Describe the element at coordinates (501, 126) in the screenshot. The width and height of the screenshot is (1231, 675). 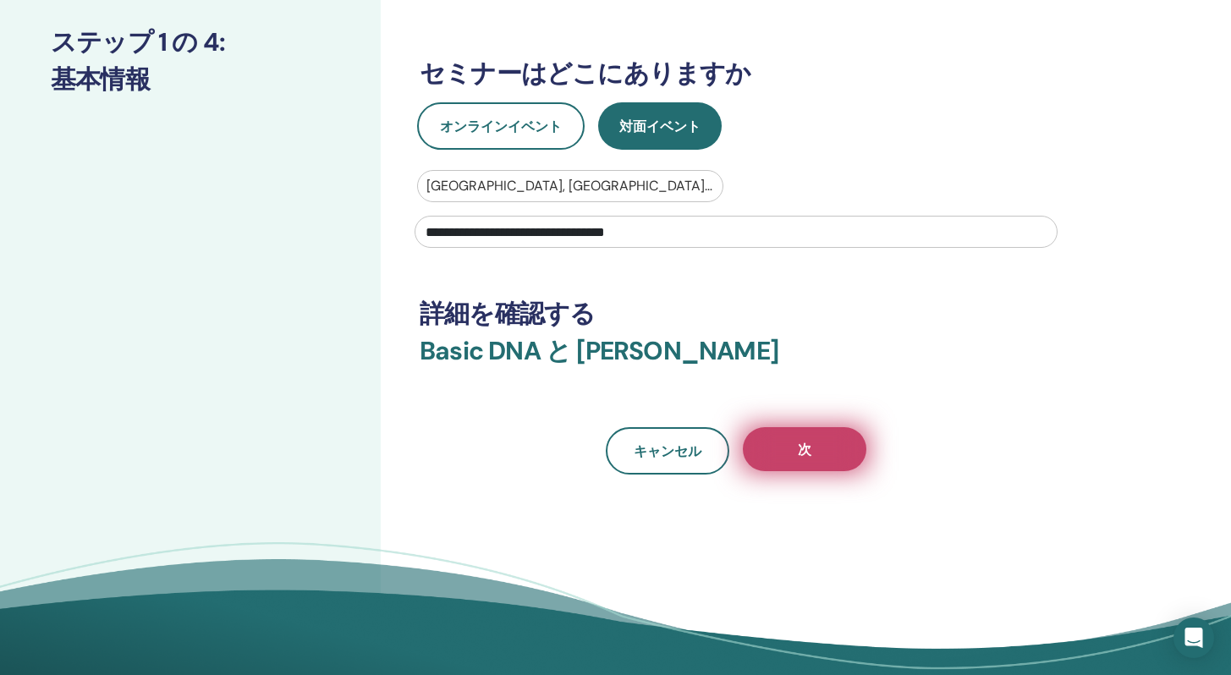
I see `button: オンラインイベント` at that location.